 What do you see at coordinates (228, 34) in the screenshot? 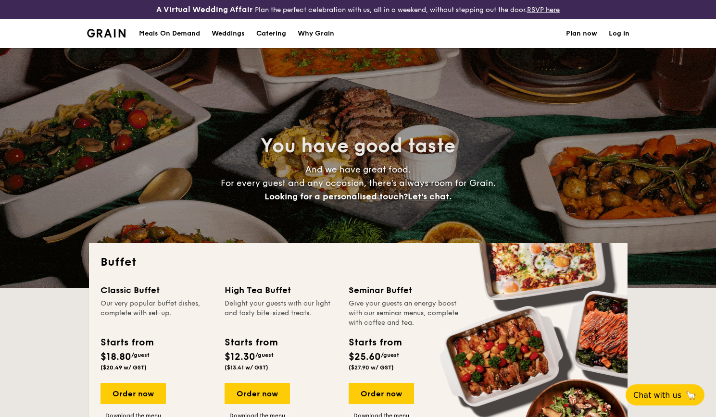
I see `div: Weddings` at bounding box center [228, 34].